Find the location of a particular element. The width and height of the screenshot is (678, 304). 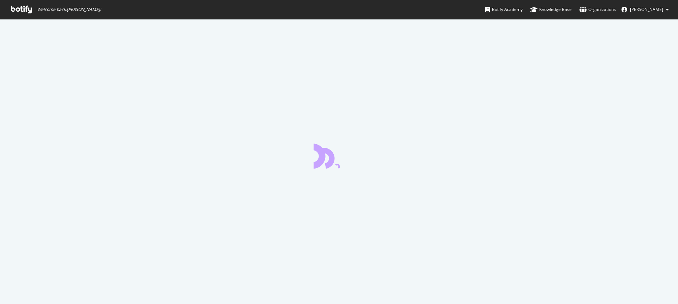

div: Knowledge Base is located at coordinates (551, 10).